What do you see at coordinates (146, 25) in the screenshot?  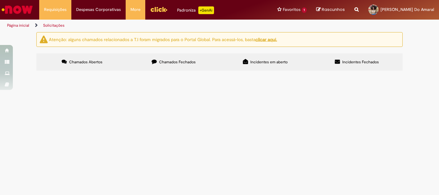 I see `ul: Trilhas de página` at bounding box center [146, 25].